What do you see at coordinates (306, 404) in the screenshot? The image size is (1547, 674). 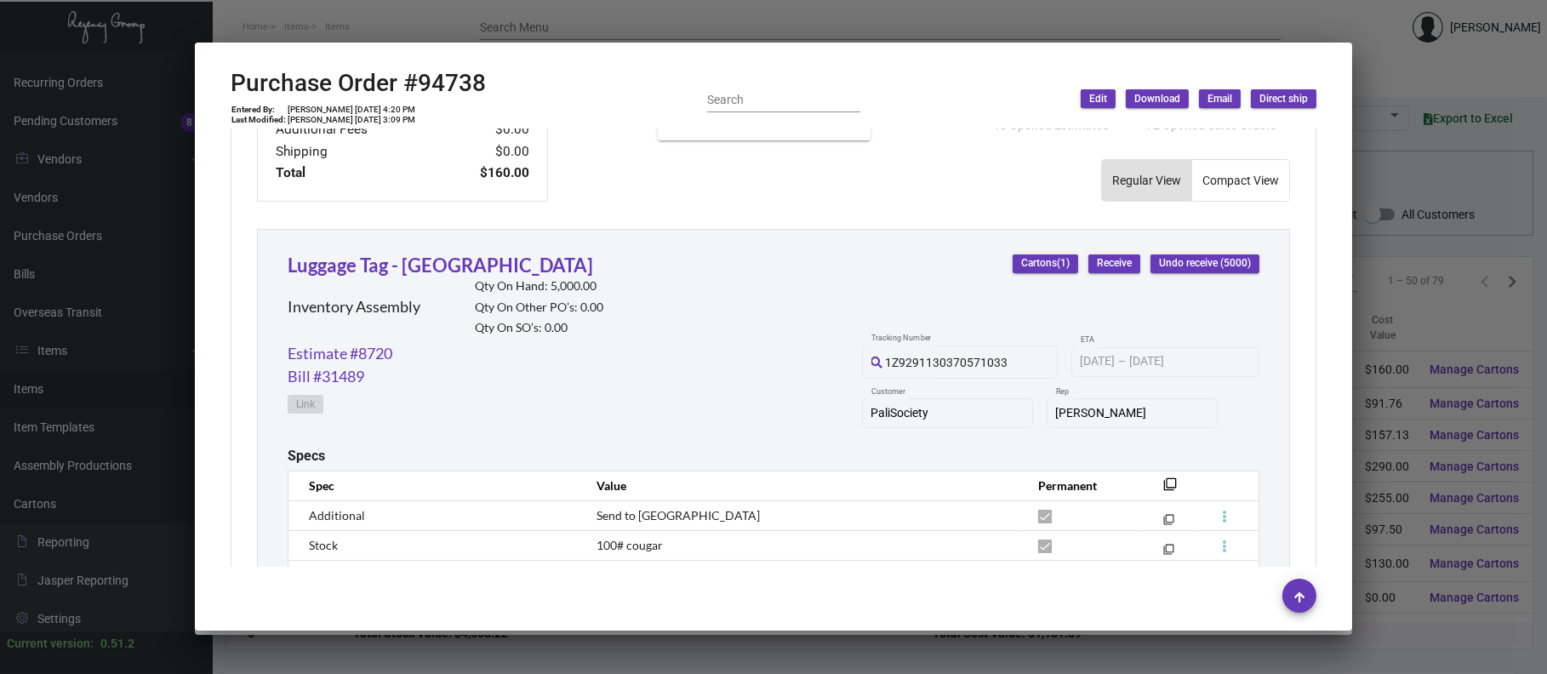 I see `button: Link` at bounding box center [306, 404].